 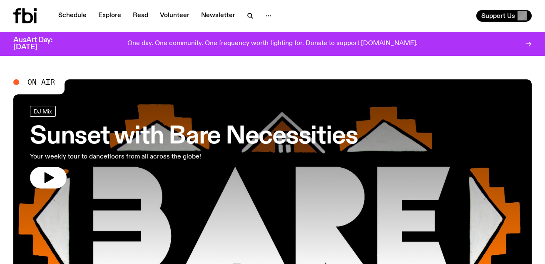 I want to click on span: Support Us, so click(x=498, y=16).